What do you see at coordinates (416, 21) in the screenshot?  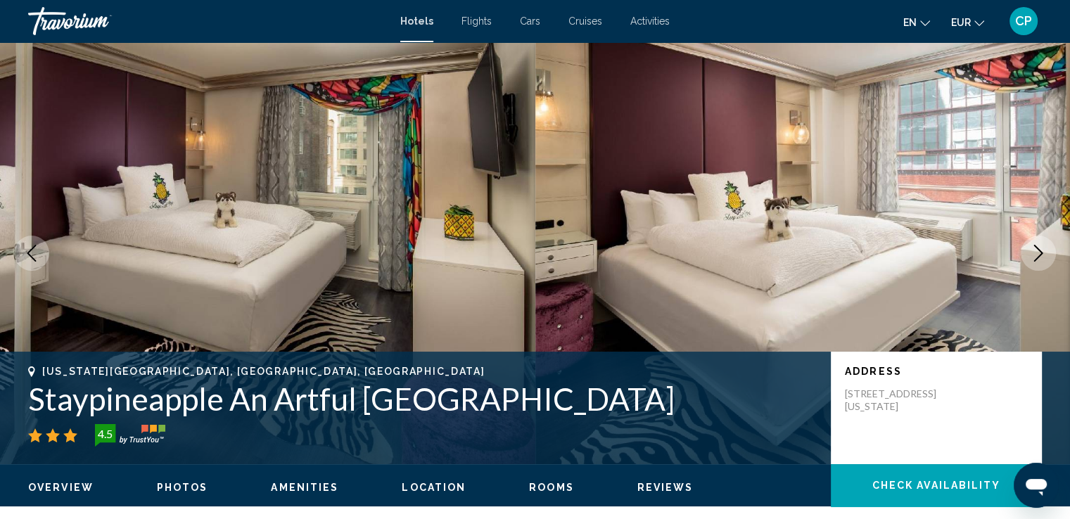 I see `span: Hotels` at bounding box center [416, 21].